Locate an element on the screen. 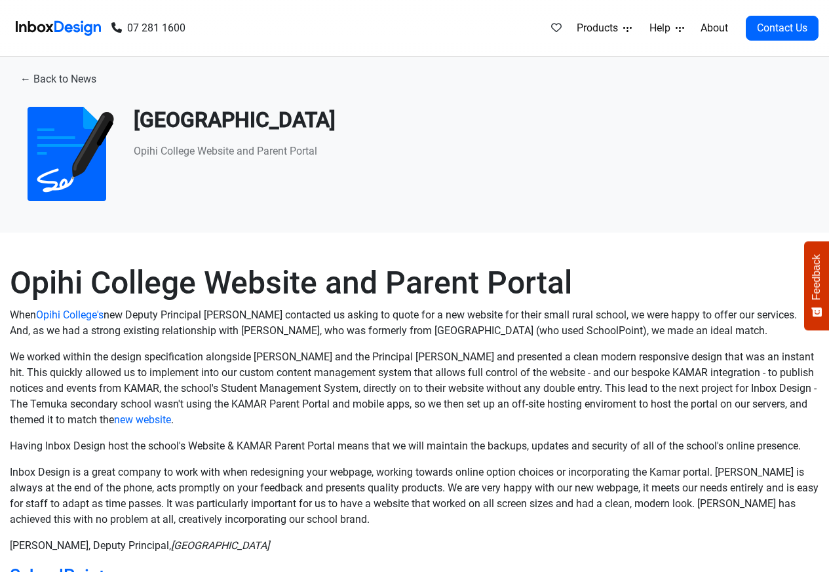  a: 07 281 1600 is located at coordinates (147, 28).